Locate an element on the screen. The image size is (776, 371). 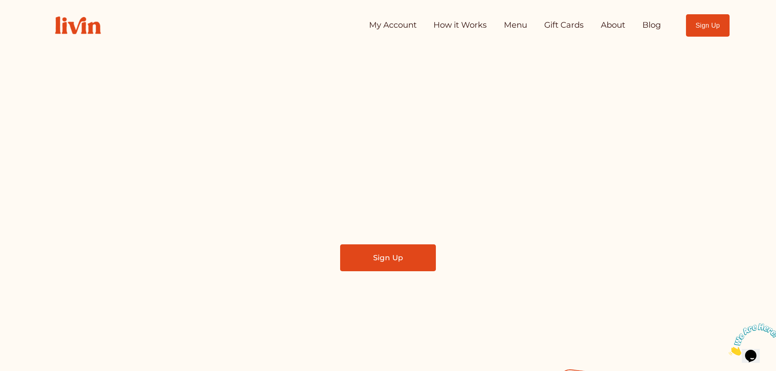
a: How it Works is located at coordinates (460, 25).